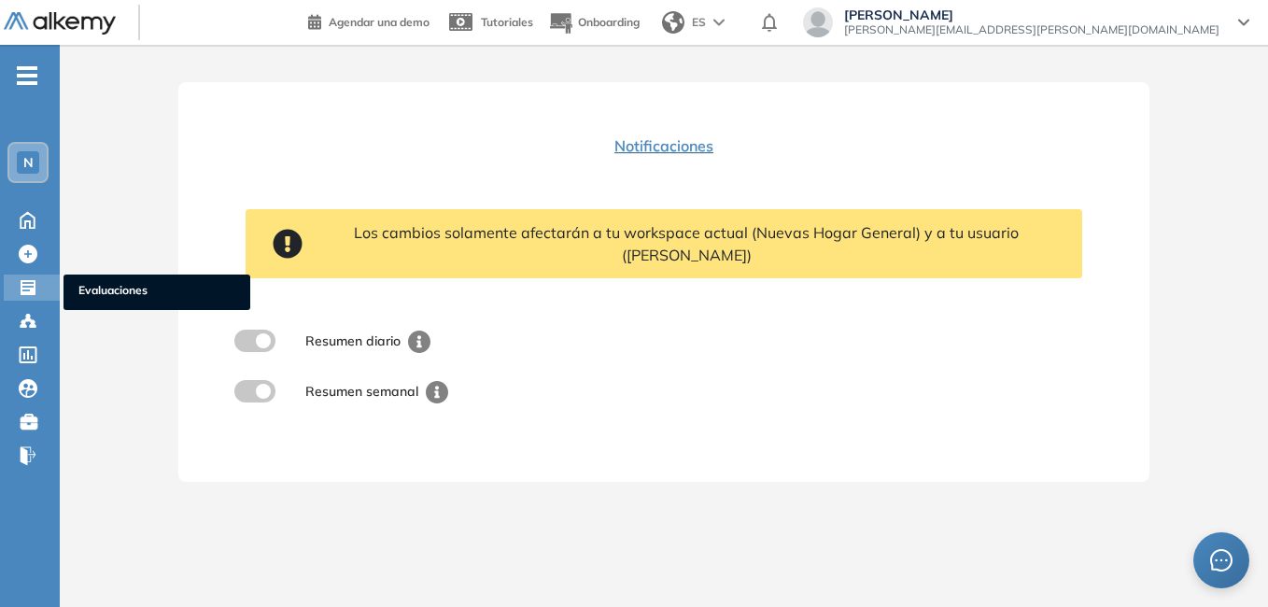  I want to click on button: Resumen diario, so click(364, 341).